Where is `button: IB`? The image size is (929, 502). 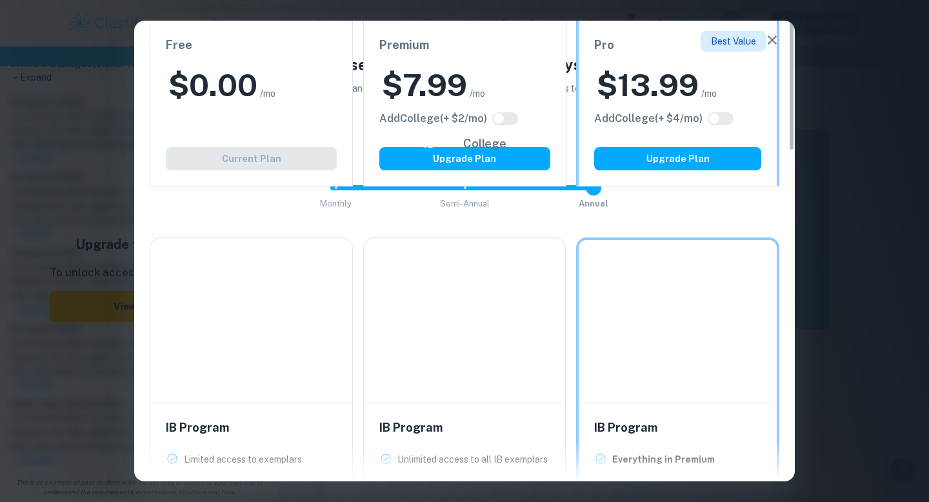
button: IB is located at coordinates (429, 144).